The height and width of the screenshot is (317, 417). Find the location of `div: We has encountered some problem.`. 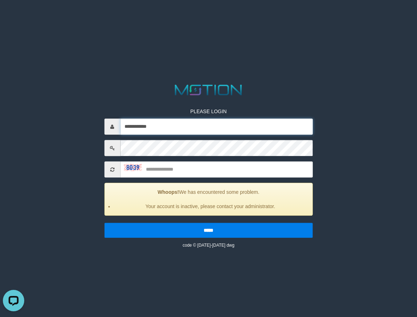

div: We has encountered some problem. is located at coordinates (208, 199).